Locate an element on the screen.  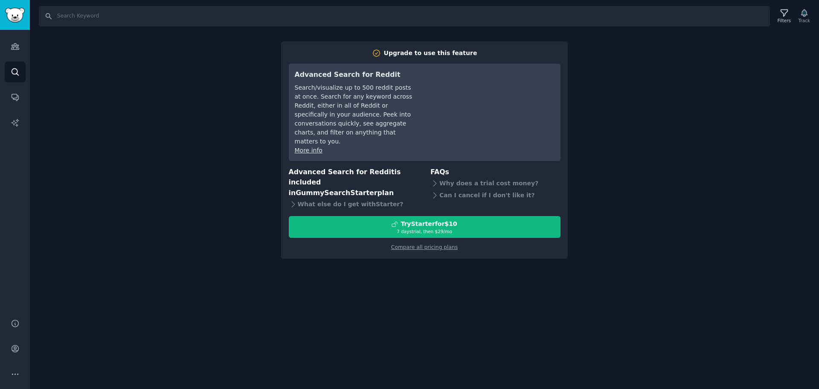
h3: Advanced Search for Reddit is included in plan is located at coordinates (354, 183).